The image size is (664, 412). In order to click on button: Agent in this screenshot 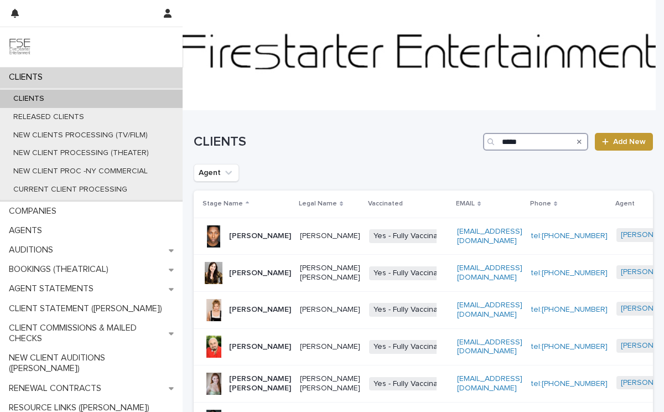, I will do `click(216, 173)`.